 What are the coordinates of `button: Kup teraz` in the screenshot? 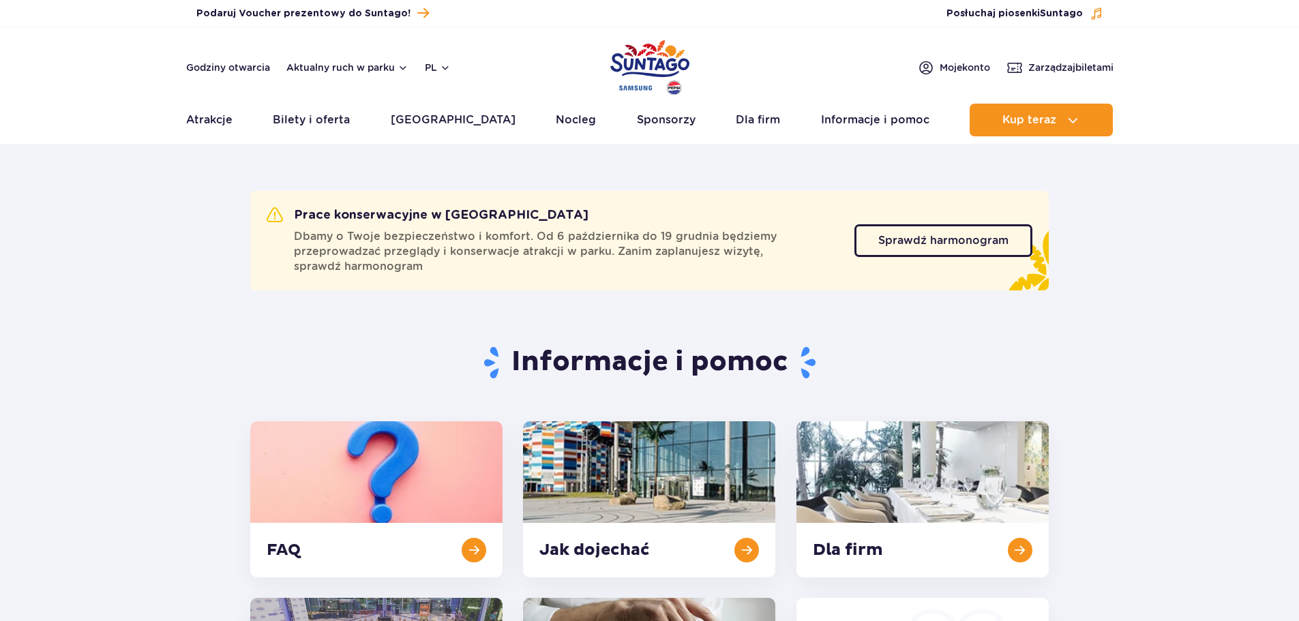 It's located at (1041, 120).